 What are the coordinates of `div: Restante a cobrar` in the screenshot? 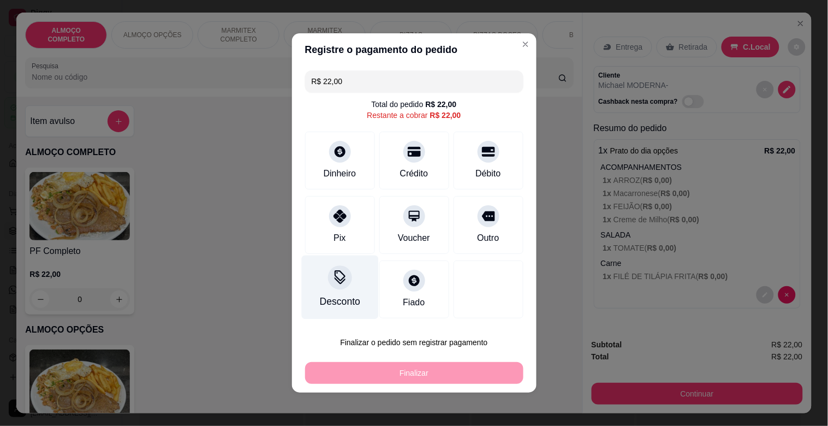 It's located at (414, 115).